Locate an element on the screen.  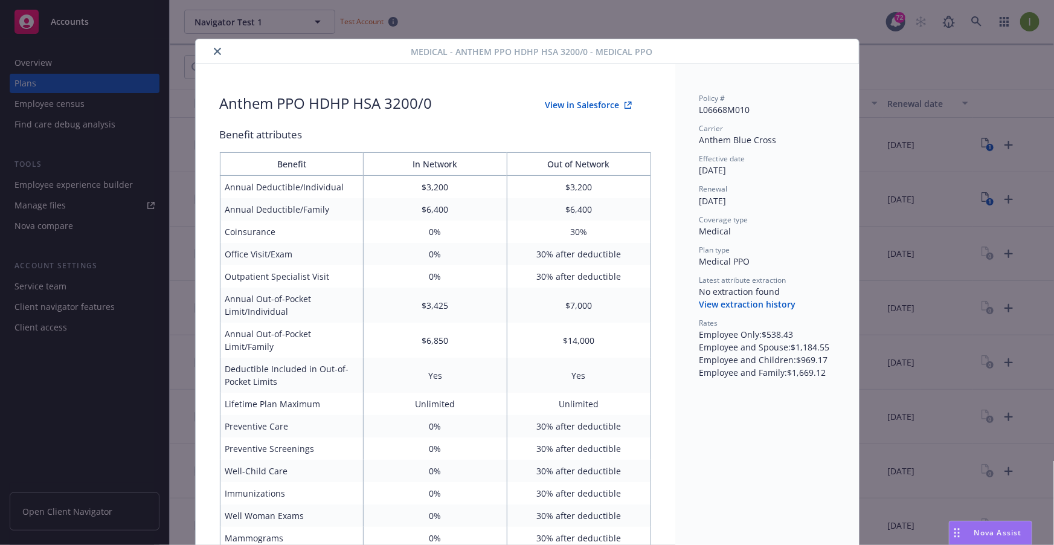
td: Annual Out-of-Pocket Limit/Individual is located at coordinates (292, 305).